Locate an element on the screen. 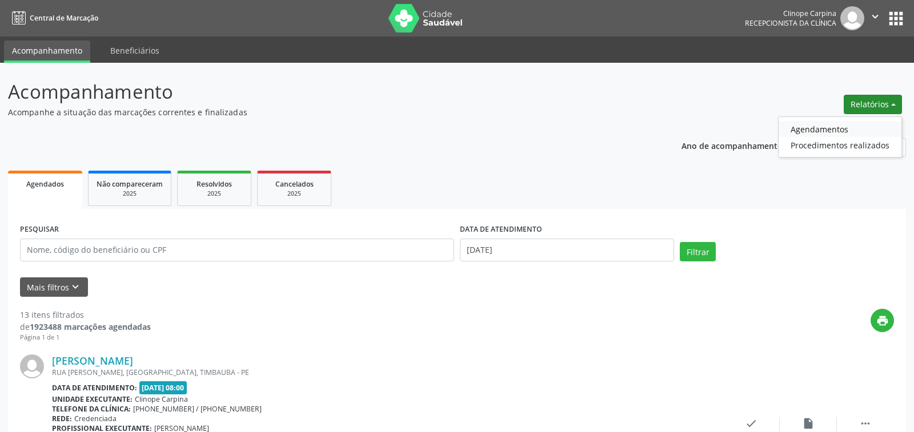  a: Acompanhamento is located at coordinates (47, 51).